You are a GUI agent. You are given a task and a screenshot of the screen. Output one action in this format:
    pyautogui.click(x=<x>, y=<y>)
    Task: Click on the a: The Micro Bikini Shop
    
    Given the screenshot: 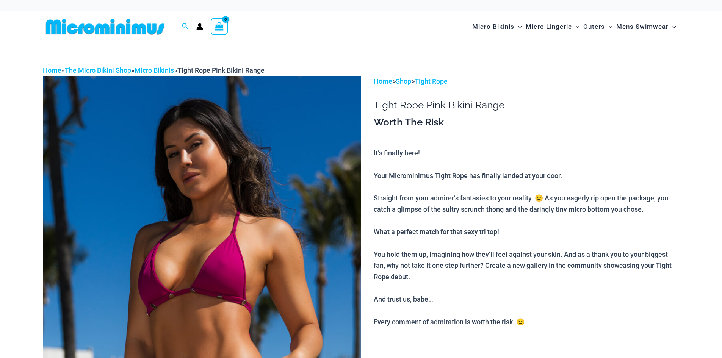 What is the action you would take?
    pyautogui.click(x=98, y=70)
    